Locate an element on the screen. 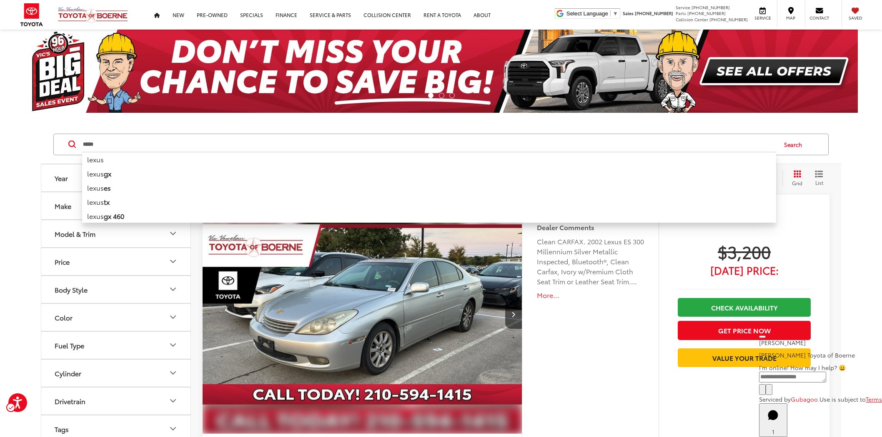  button: Search is located at coordinates (794, 145).